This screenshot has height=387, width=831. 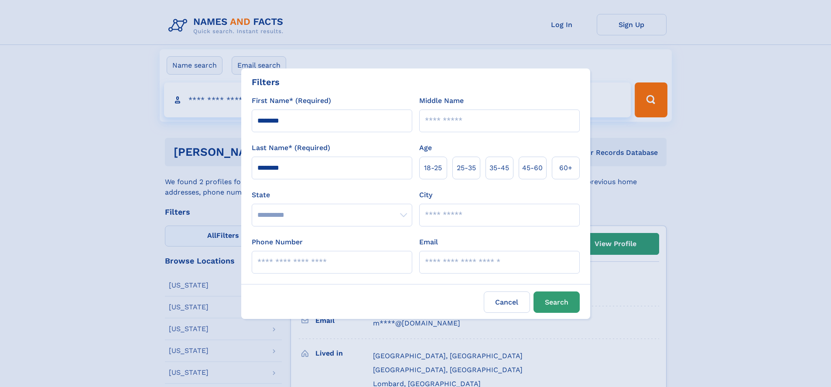 I want to click on label: State, so click(x=332, y=195).